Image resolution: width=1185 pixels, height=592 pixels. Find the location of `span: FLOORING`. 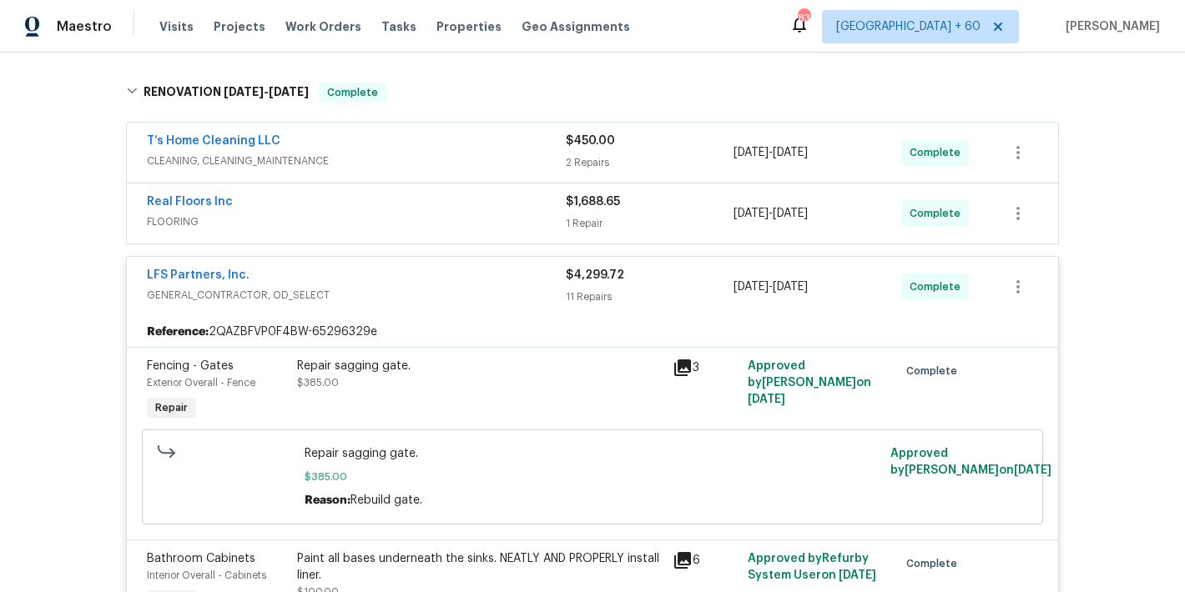

span: FLOORING is located at coordinates (356, 222).